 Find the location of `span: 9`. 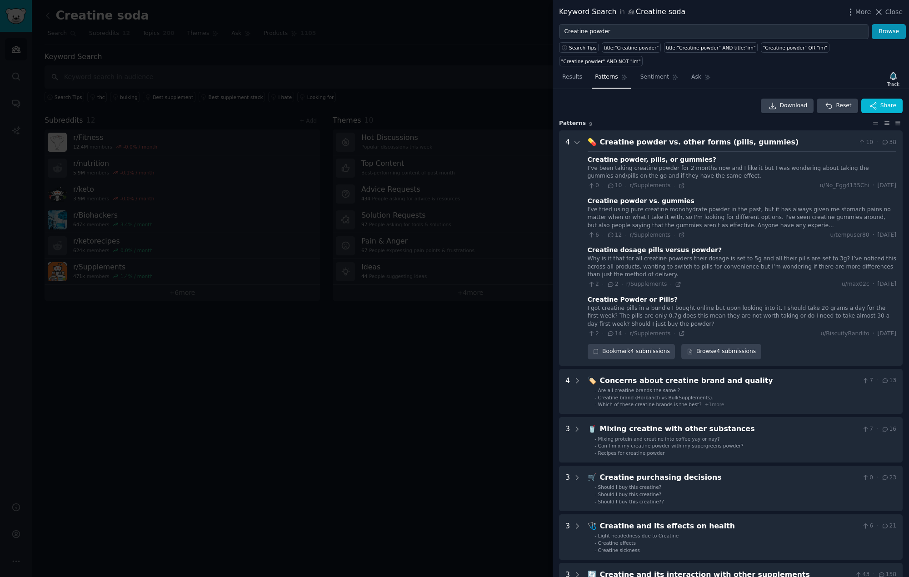

span: 9 is located at coordinates (591, 124).